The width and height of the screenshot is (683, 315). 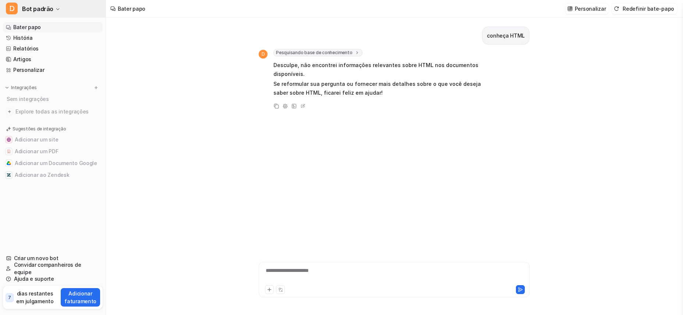 I want to click on a: Artigos, so click(x=53, y=59).